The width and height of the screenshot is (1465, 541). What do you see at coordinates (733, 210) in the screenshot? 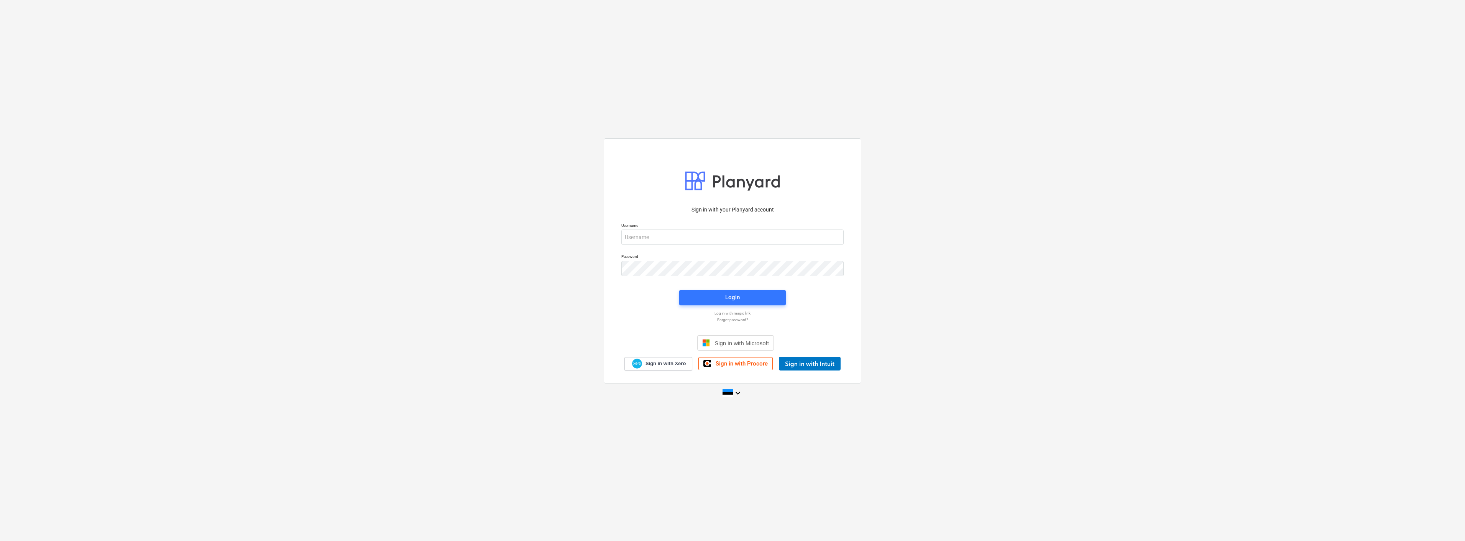
I see `p: Sign in with your Planyard account` at bounding box center [733, 210].